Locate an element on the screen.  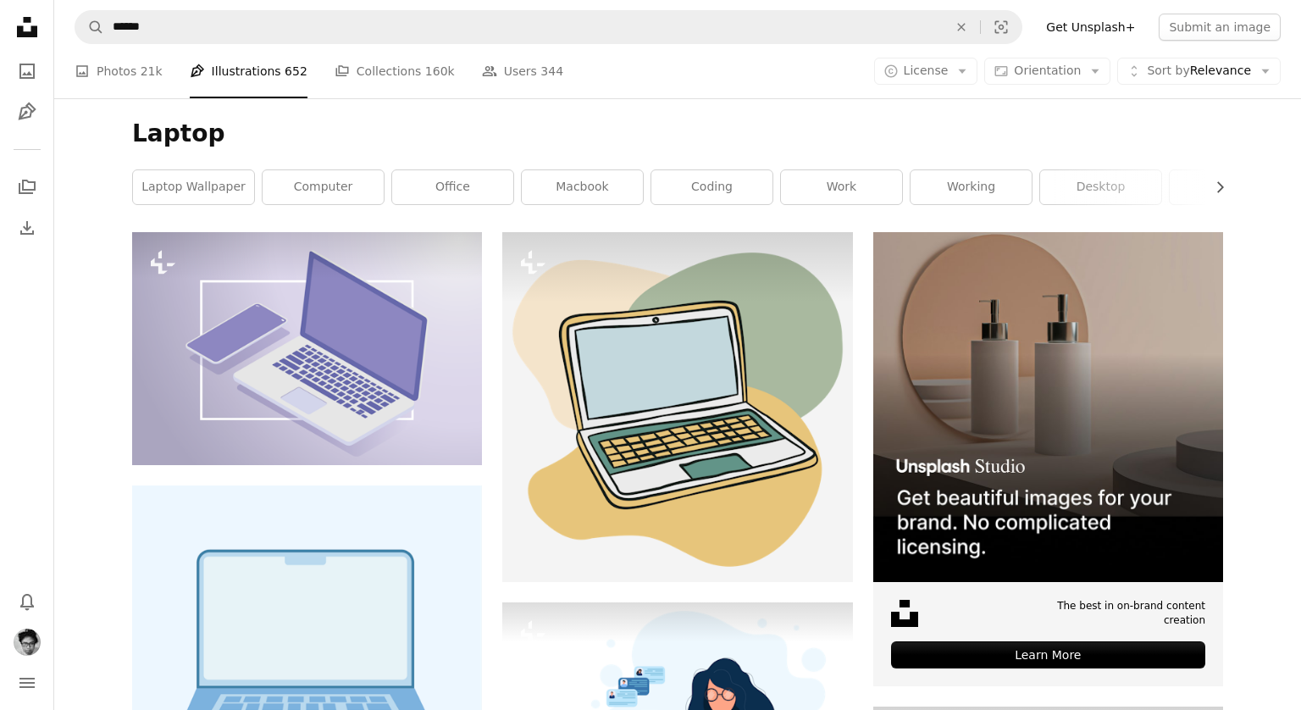
span: The best in on-brand content creation is located at coordinates (1108, 613).